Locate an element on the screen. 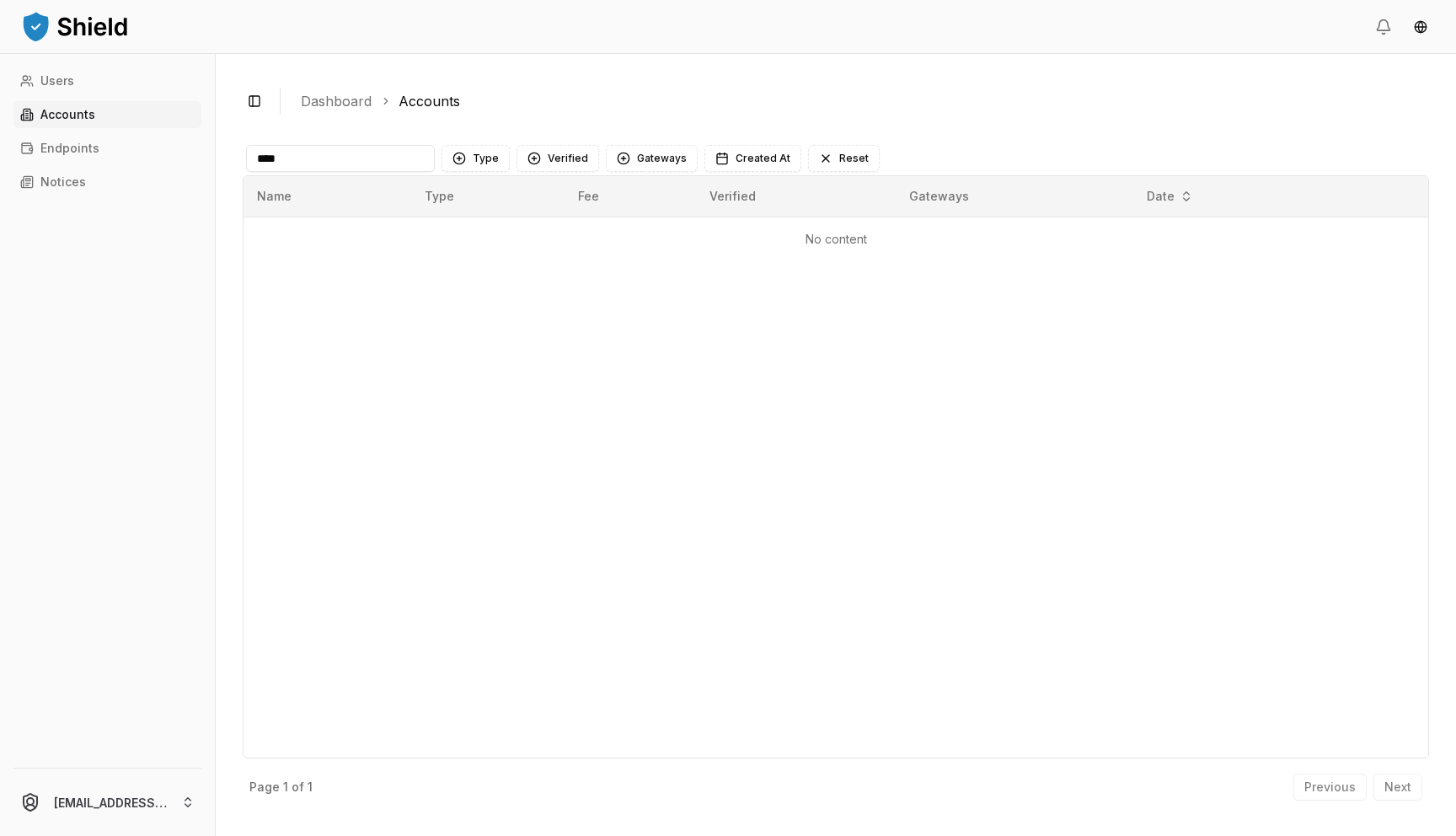  p: of is located at coordinates (297, 788).